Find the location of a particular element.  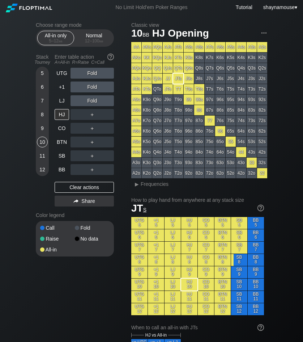

div: BB 5 is located at coordinates (256, 222).